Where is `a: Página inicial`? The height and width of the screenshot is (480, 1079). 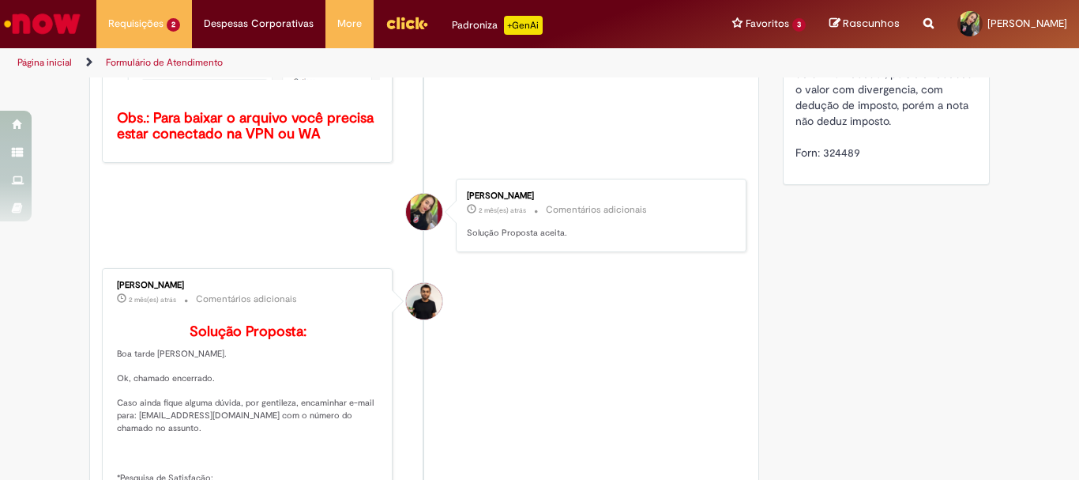 a: Página inicial is located at coordinates (44, 62).